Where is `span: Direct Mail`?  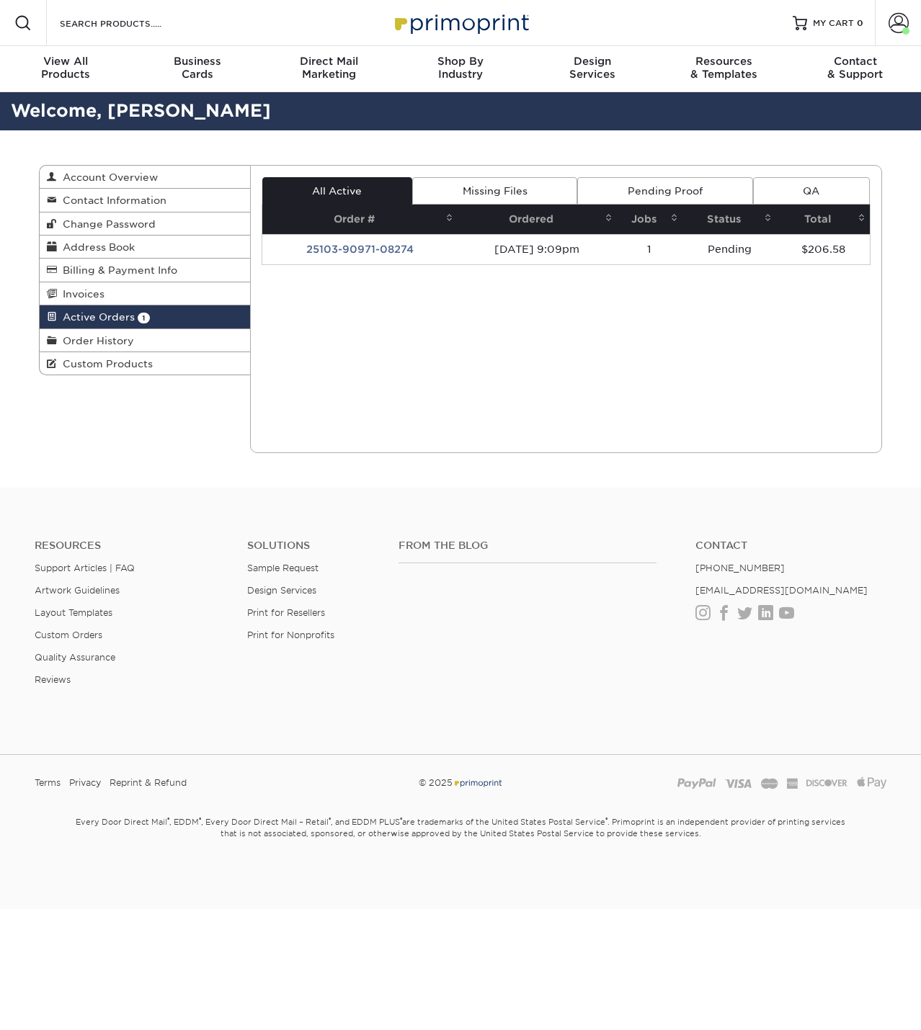
span: Direct Mail is located at coordinates (329, 61).